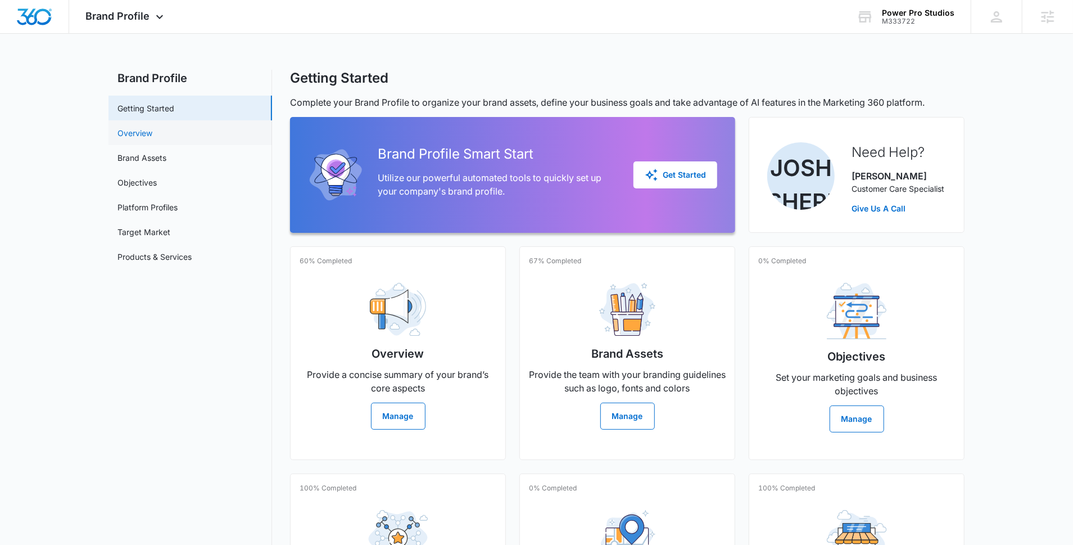  Describe the element at coordinates (496, 154) in the screenshot. I see `h2: Brand Profile Smart Start` at that location.